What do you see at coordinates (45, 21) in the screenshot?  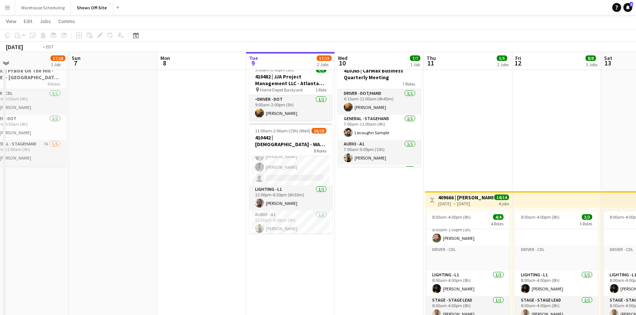 I see `span: Jobs` at bounding box center [45, 21].